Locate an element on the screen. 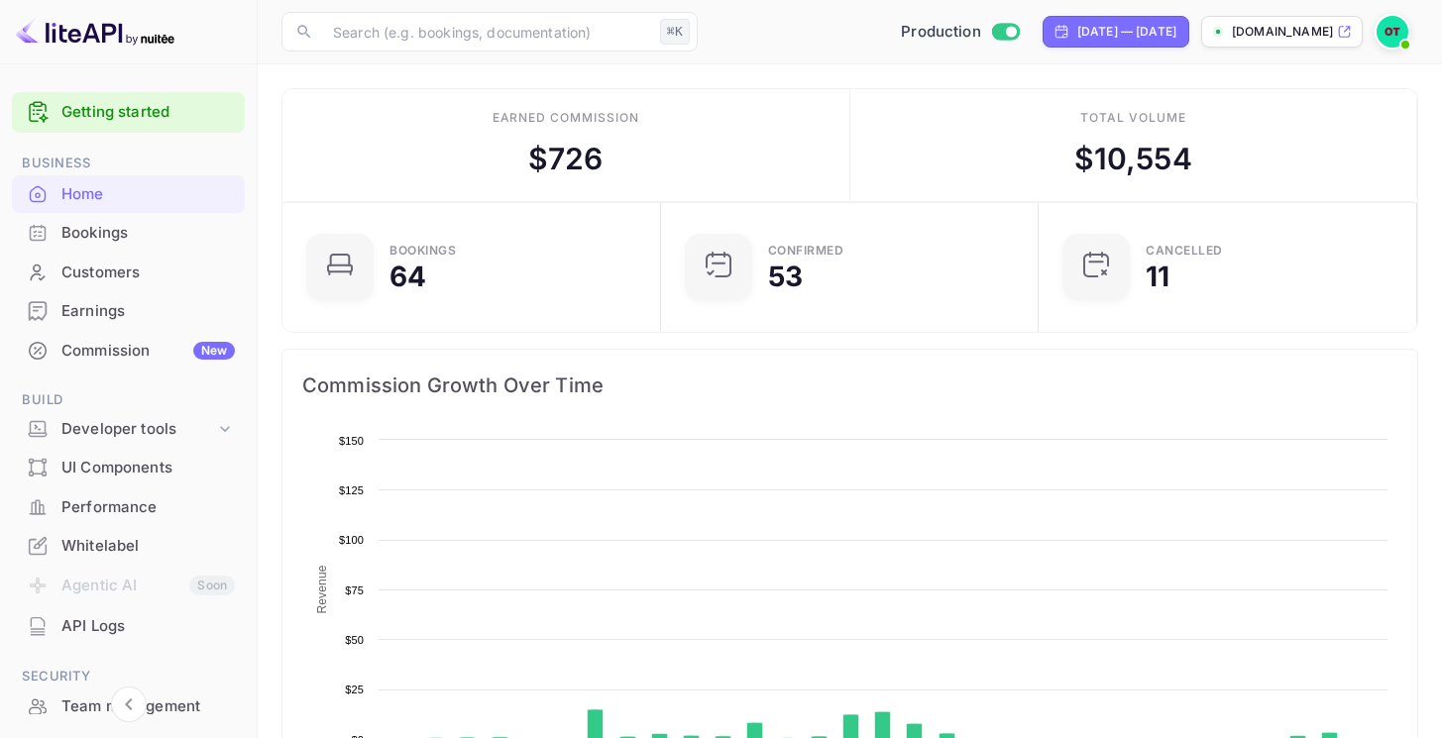  text: $50 is located at coordinates (354, 640).